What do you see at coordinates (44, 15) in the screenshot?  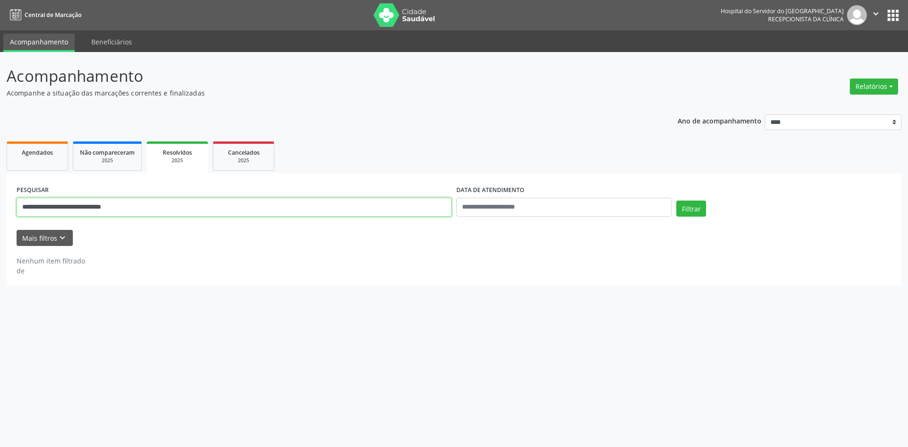 I see `a: Central de Marcação` at bounding box center [44, 15].